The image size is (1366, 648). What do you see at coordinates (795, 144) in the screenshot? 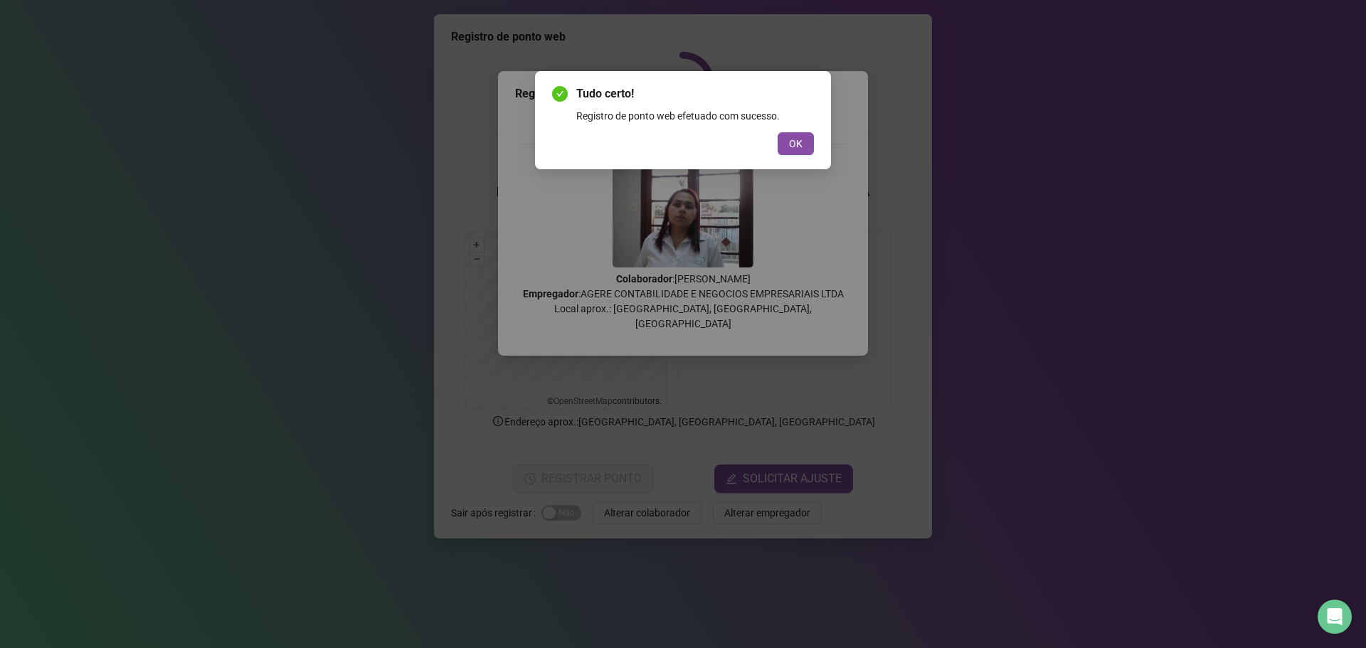
I see `span: OK` at bounding box center [795, 144].